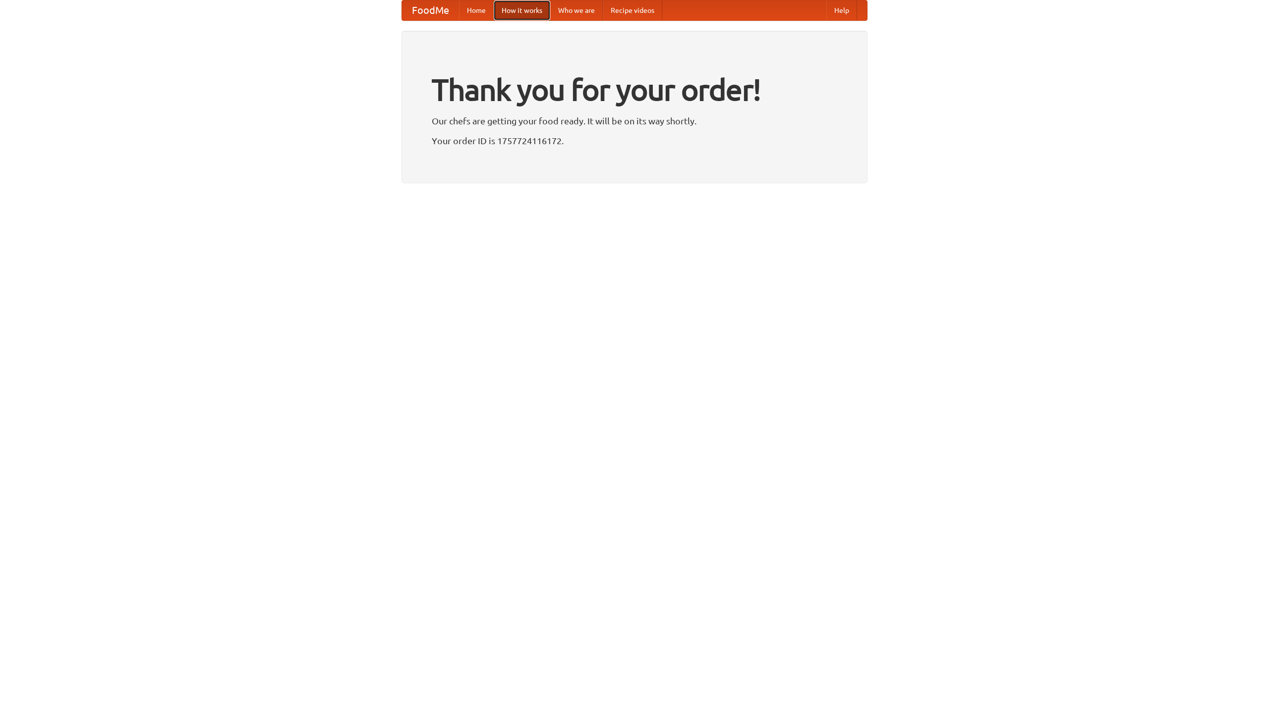 Image resolution: width=1269 pixels, height=701 pixels. Describe the element at coordinates (476, 10) in the screenshot. I see `a: Home` at that location.